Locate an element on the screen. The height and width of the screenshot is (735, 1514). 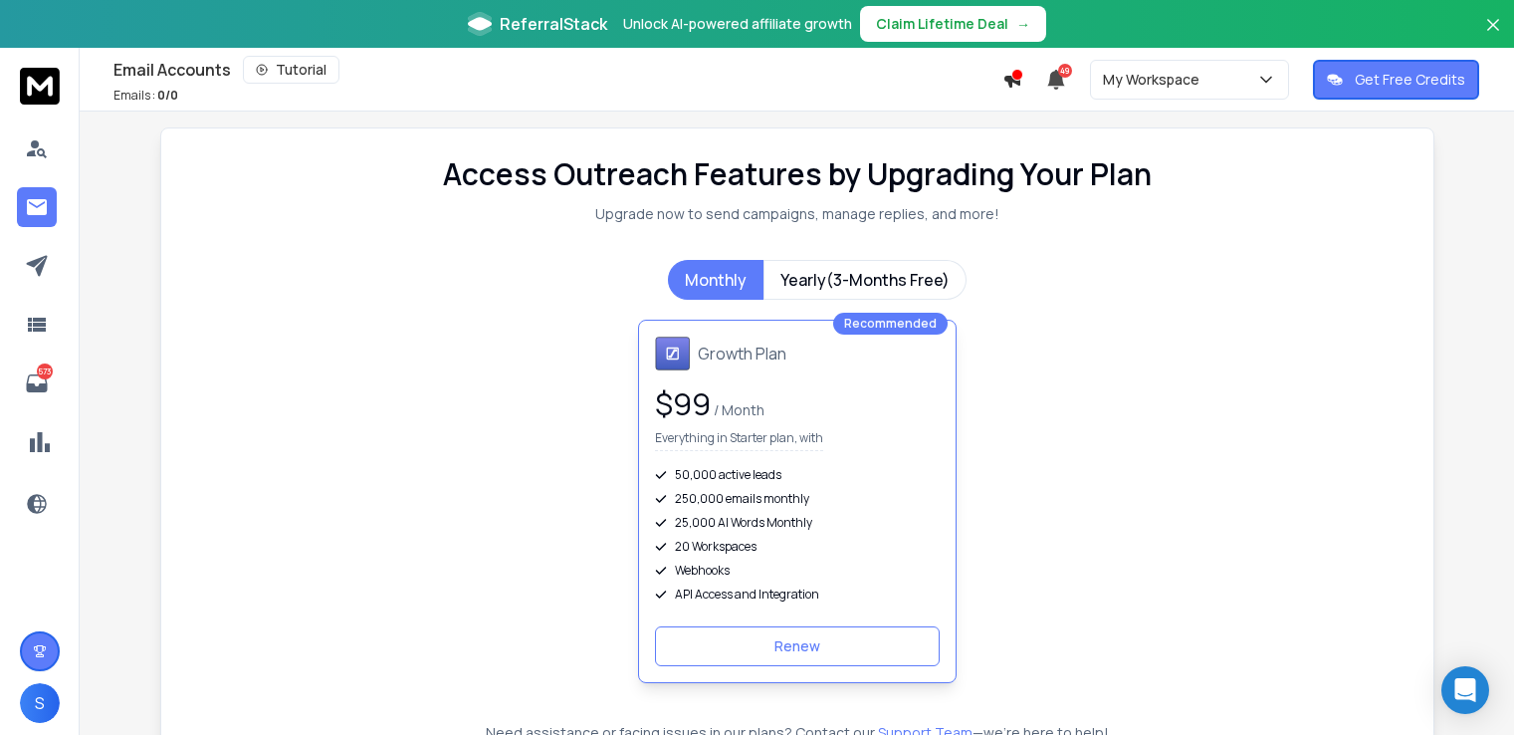
h1: Growth Plan is located at coordinates (742, 353).